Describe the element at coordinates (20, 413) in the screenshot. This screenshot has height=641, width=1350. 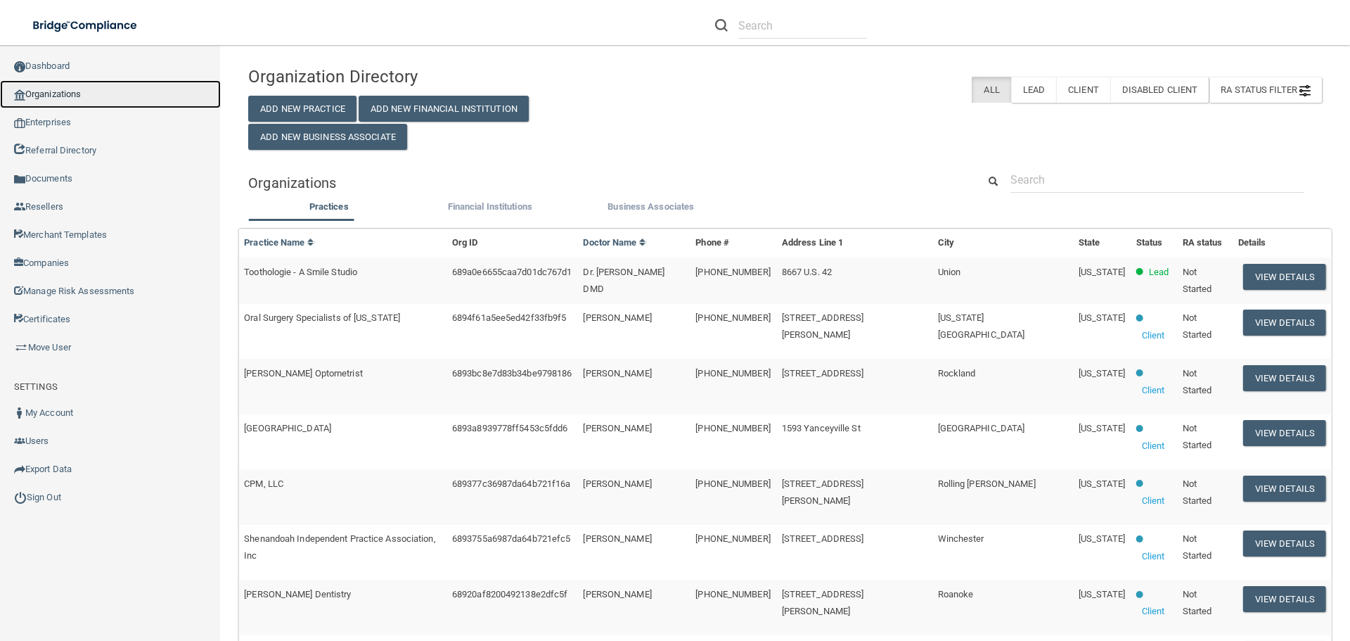
I see `img: ic_user_dark.df1a06c3.png` at that location.